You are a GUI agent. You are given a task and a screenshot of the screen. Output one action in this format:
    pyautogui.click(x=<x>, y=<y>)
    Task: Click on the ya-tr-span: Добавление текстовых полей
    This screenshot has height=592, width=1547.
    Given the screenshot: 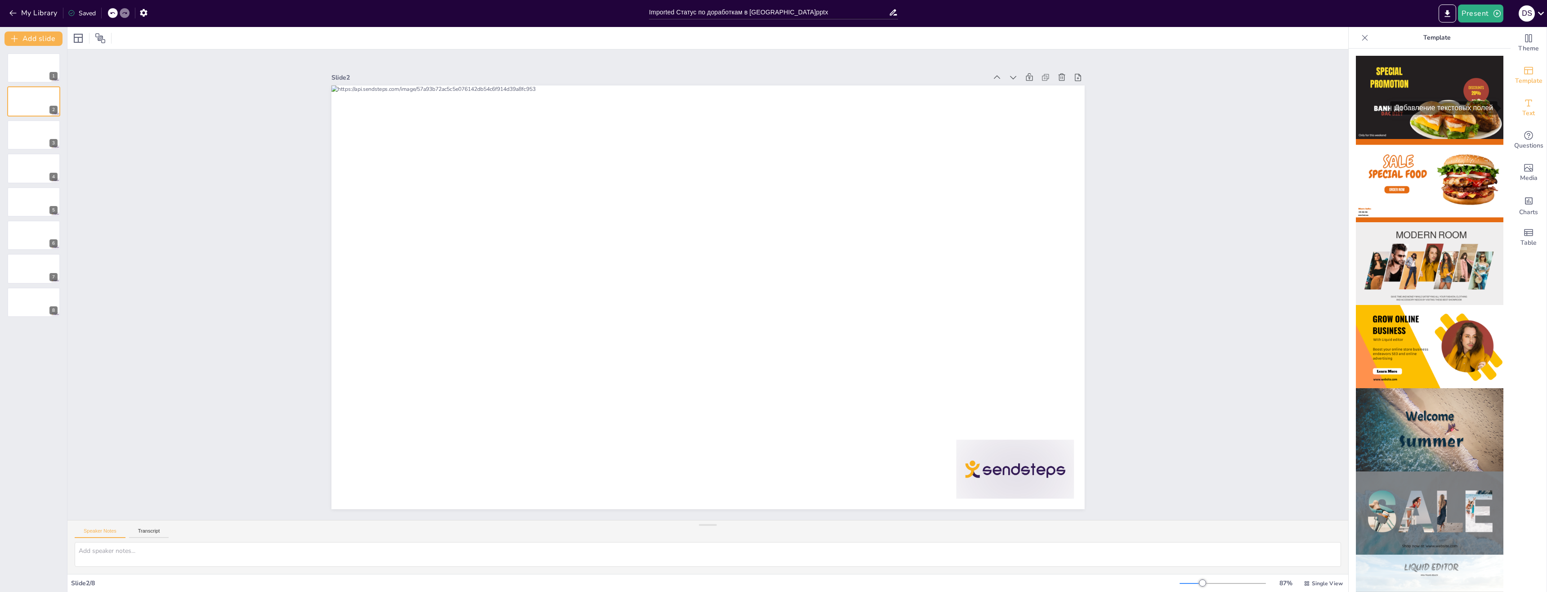 What is the action you would take?
    pyautogui.click(x=1443, y=107)
    